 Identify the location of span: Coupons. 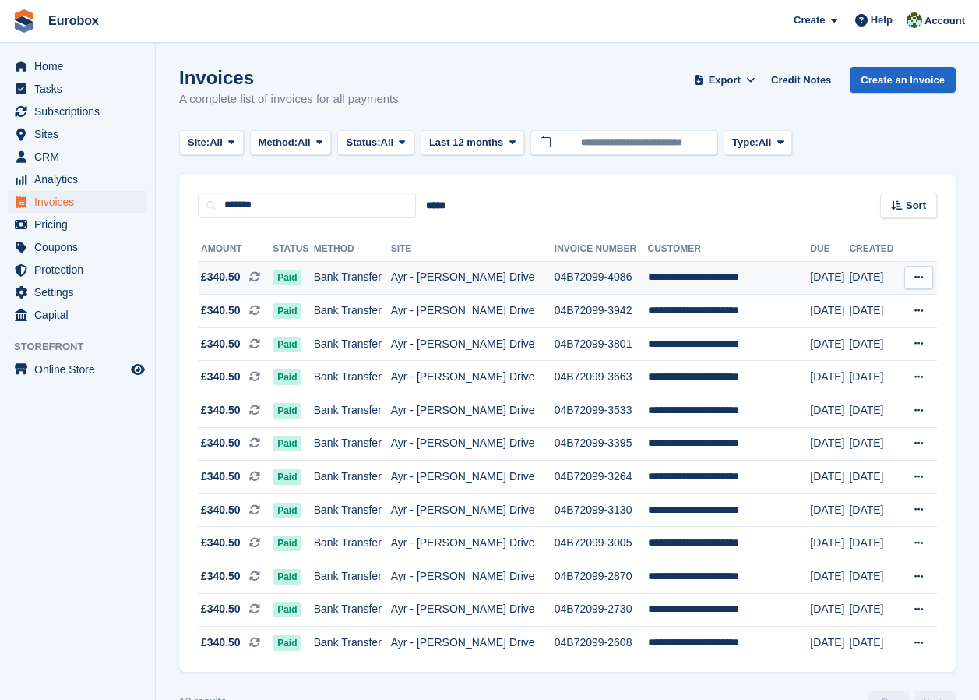
(81, 247).